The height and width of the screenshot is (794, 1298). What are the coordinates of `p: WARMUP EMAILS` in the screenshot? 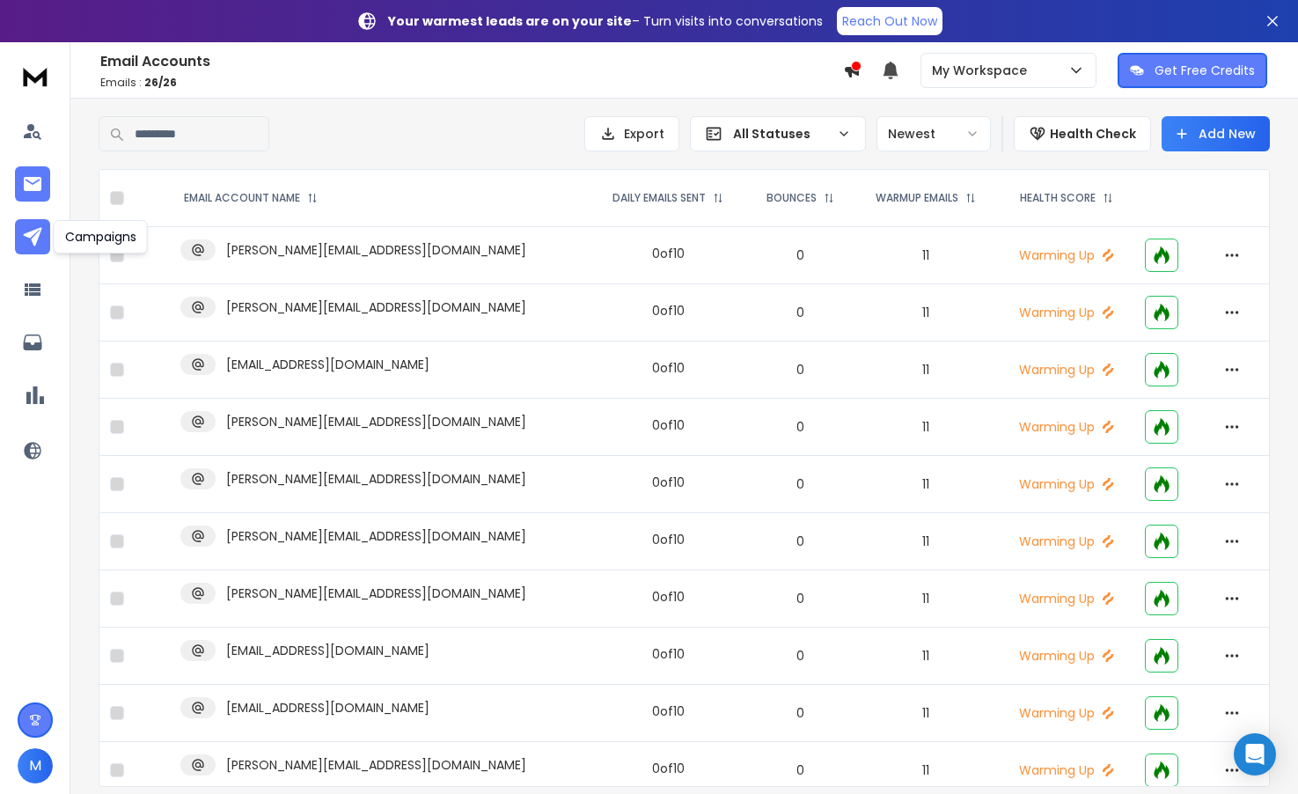 It's located at (917, 198).